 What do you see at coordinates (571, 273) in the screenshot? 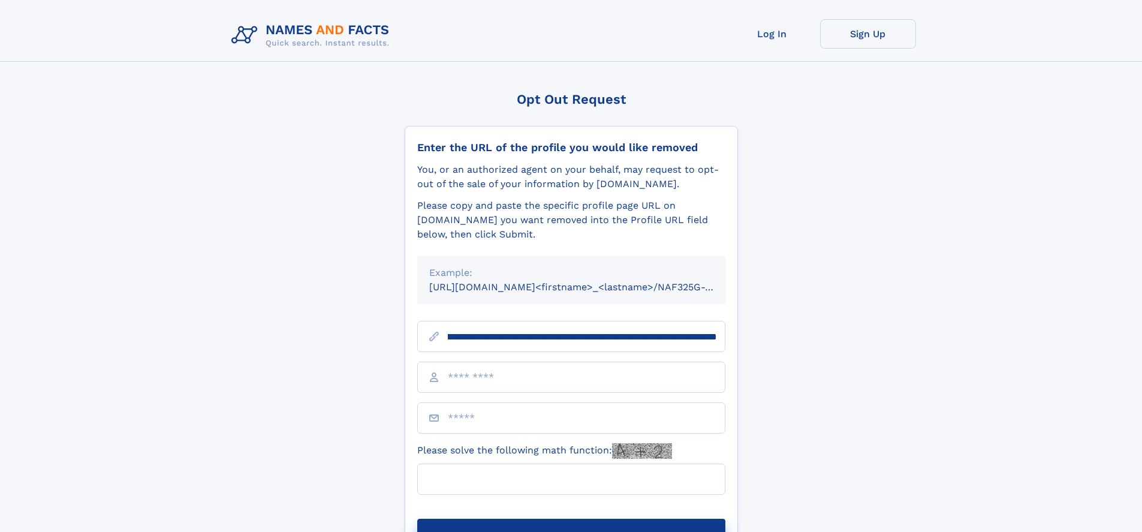
I see `div: Example:` at bounding box center [571, 273].